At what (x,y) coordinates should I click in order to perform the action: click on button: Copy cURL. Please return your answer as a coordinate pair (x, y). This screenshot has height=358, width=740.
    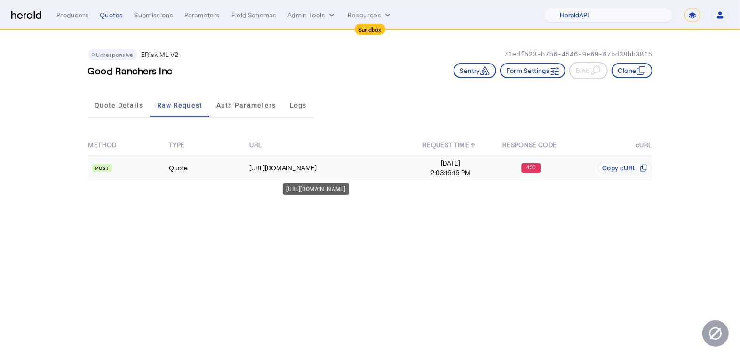
    Looking at the image, I should click on (625, 168).